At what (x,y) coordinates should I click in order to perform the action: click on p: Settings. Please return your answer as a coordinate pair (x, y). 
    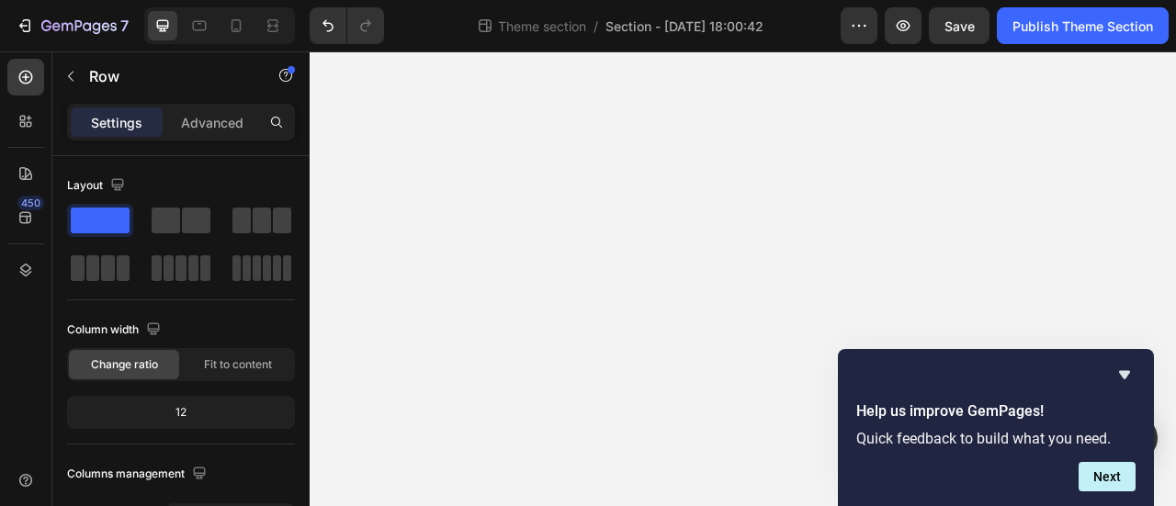
    Looking at the image, I should click on (117, 122).